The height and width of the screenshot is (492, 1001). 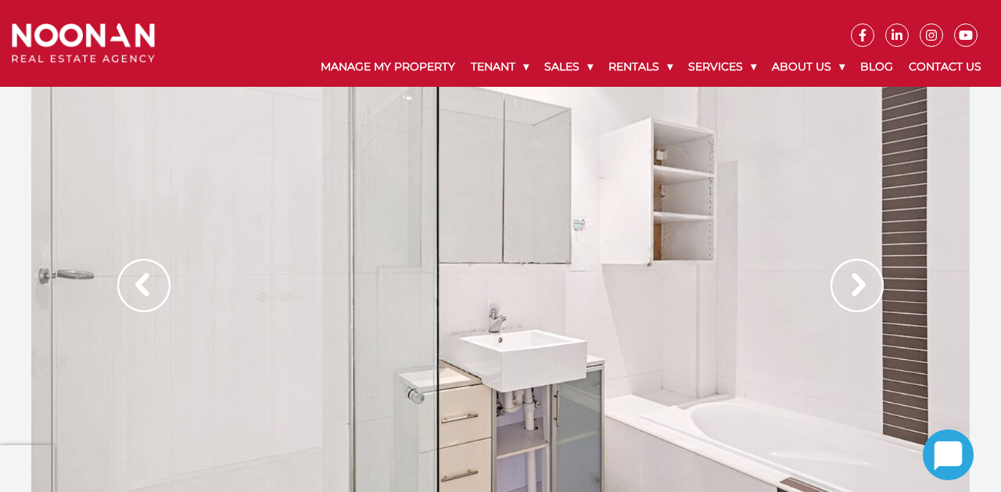 I want to click on img: Noonan Real Estate Agency, so click(x=83, y=43).